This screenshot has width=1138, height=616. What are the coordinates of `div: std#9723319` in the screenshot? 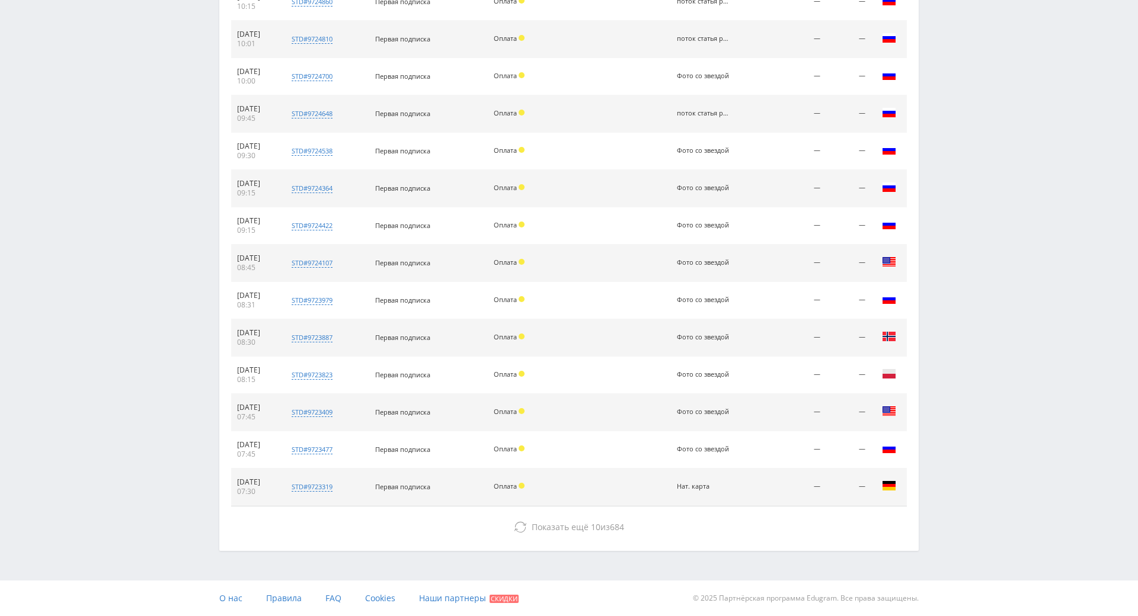 It's located at (312, 487).